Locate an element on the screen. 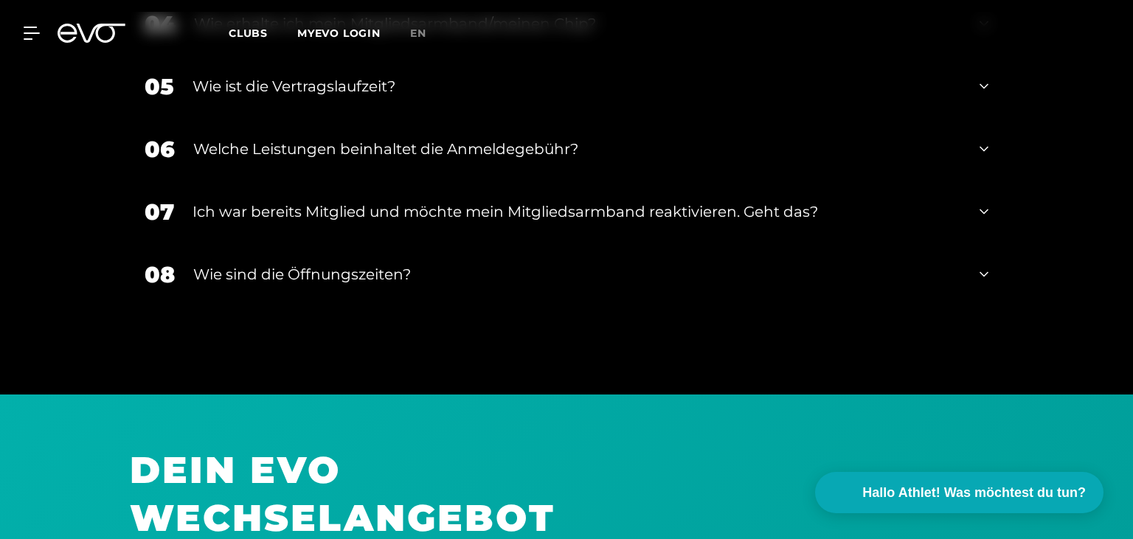  a: Clubs is located at coordinates (263, 32).